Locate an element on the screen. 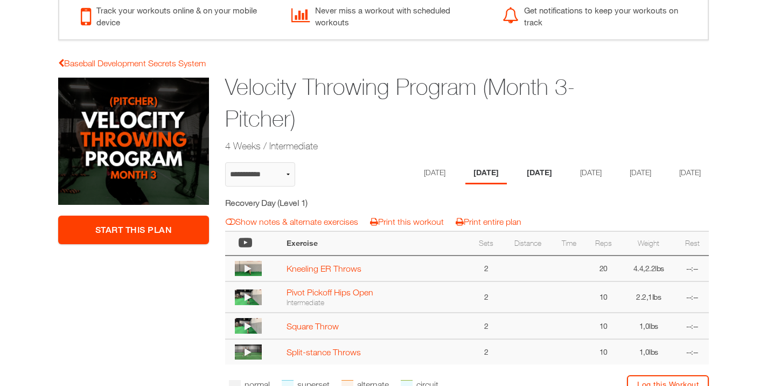  th: Exercise is located at coordinates (375, 243).